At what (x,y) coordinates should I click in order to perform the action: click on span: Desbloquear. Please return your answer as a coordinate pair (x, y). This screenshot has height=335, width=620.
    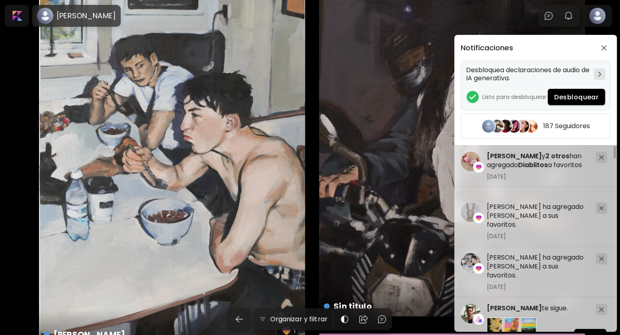
    Looking at the image, I should click on (576, 97).